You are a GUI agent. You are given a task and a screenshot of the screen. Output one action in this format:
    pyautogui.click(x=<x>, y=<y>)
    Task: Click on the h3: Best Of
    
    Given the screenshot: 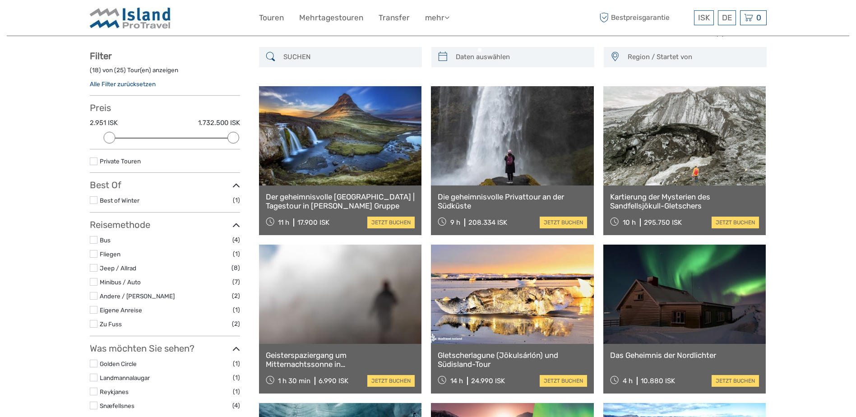 What is the action you would take?
    pyautogui.click(x=165, y=185)
    